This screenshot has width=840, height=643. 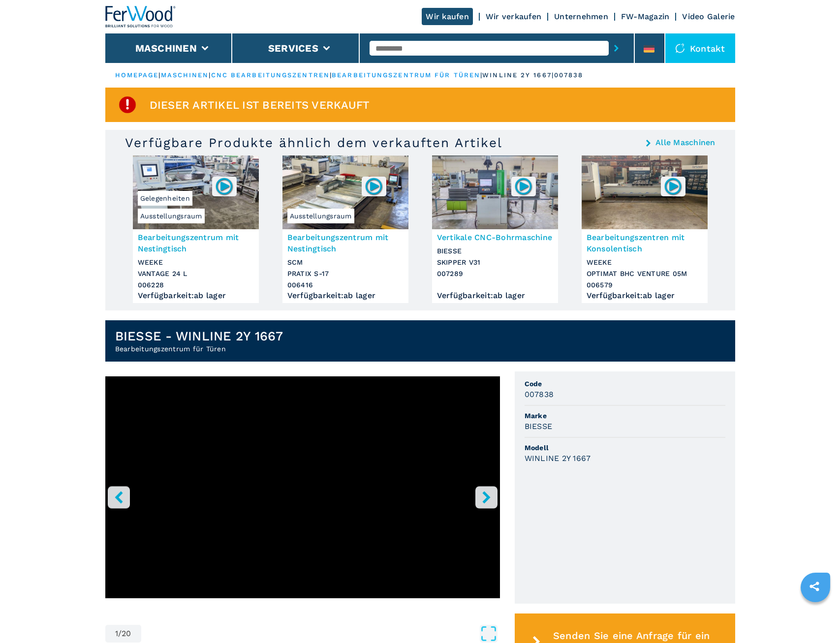 I want to click on a: Bearbeitungszentrum mit Nestingtisch SCM PRATIX S-17Ausstellungsraum006416Bearbeitungszentrum mit..., so click(x=345, y=229).